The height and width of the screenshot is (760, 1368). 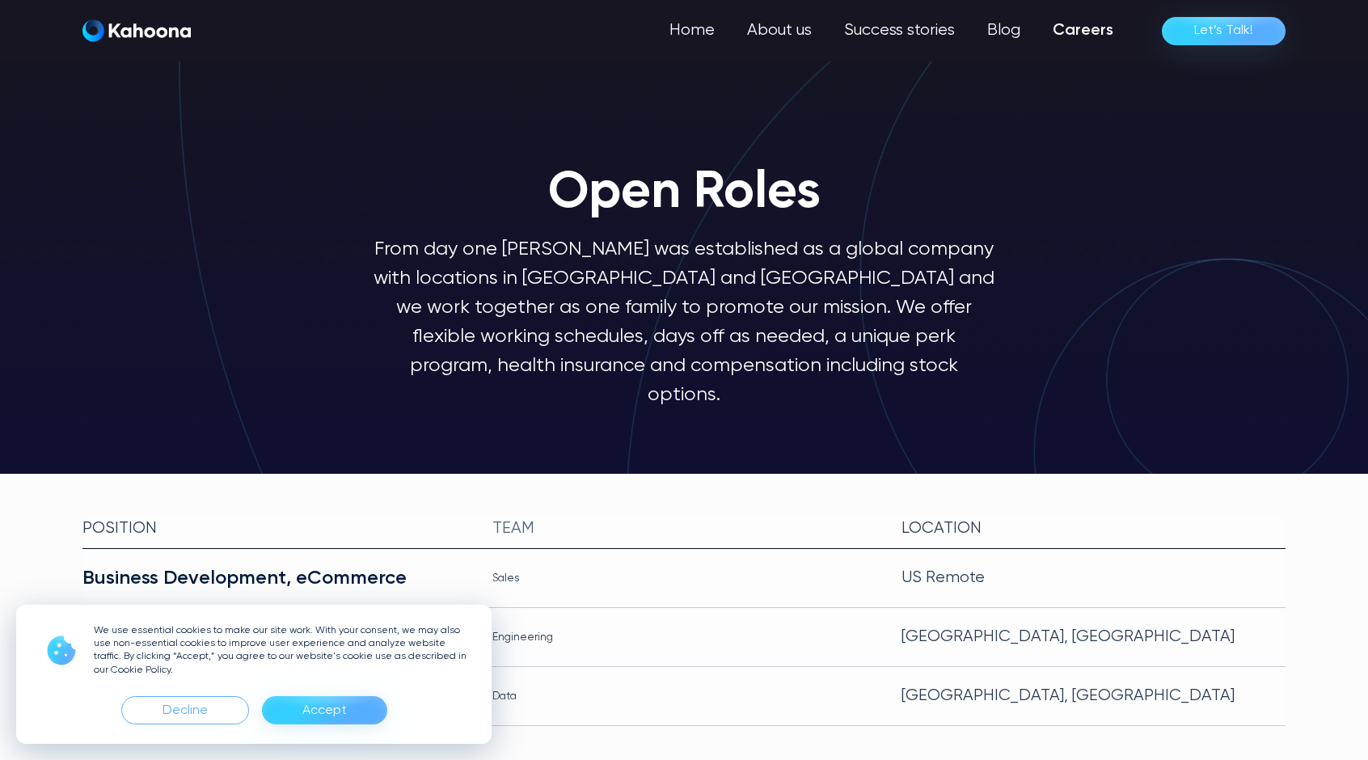 I want to click on img: Kahoona logo white, so click(x=137, y=31).